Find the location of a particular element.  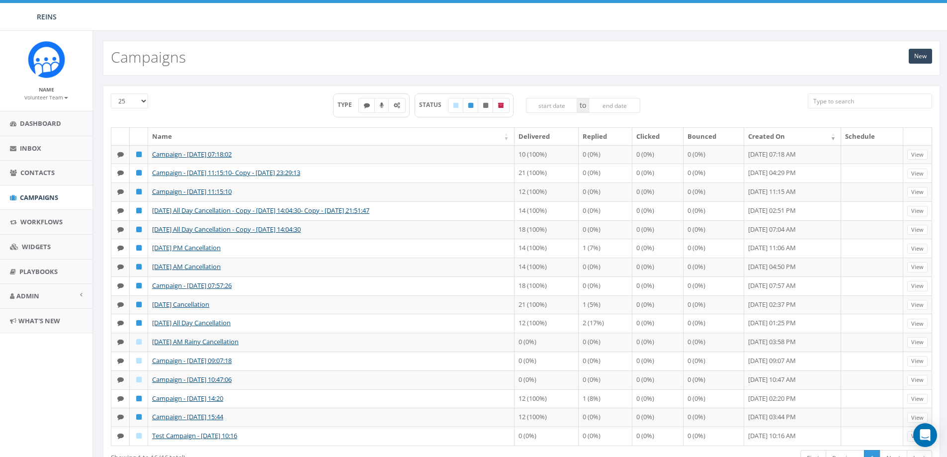

label: Ringless Voice Mail is located at coordinates (382, 105).